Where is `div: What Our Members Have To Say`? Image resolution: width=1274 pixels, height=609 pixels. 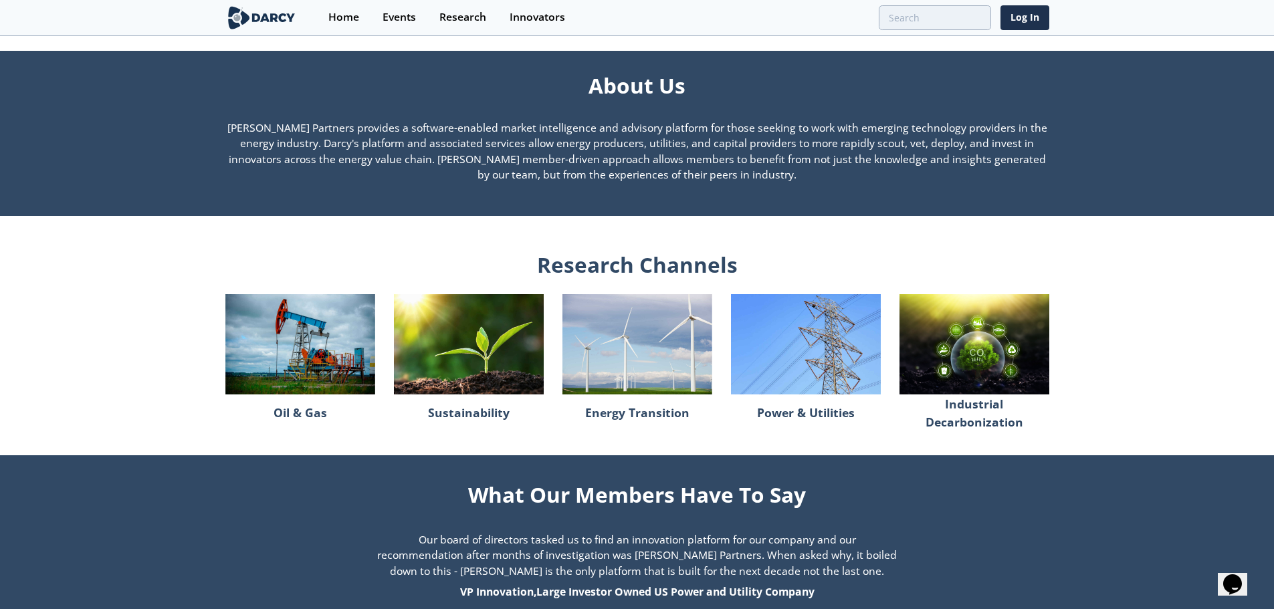
div: What Our Members Have To Say is located at coordinates (637, 492).